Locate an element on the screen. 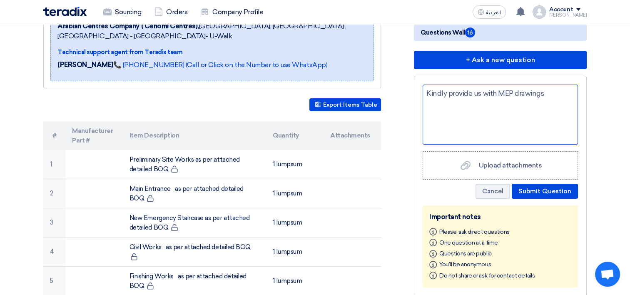 The width and height of the screenshot is (630, 295). button: Cancel is located at coordinates (493, 191).